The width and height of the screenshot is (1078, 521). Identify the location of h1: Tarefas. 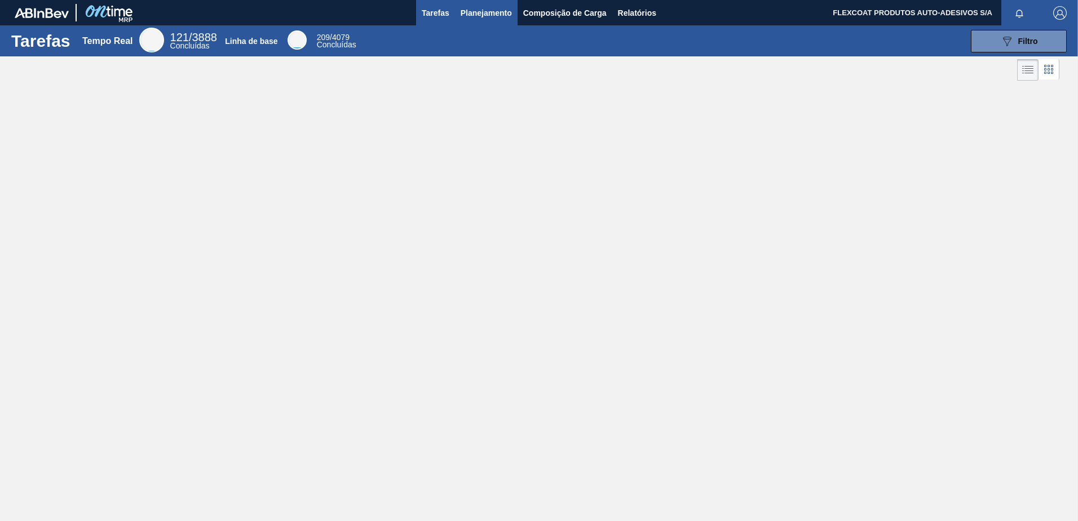
(41, 41).